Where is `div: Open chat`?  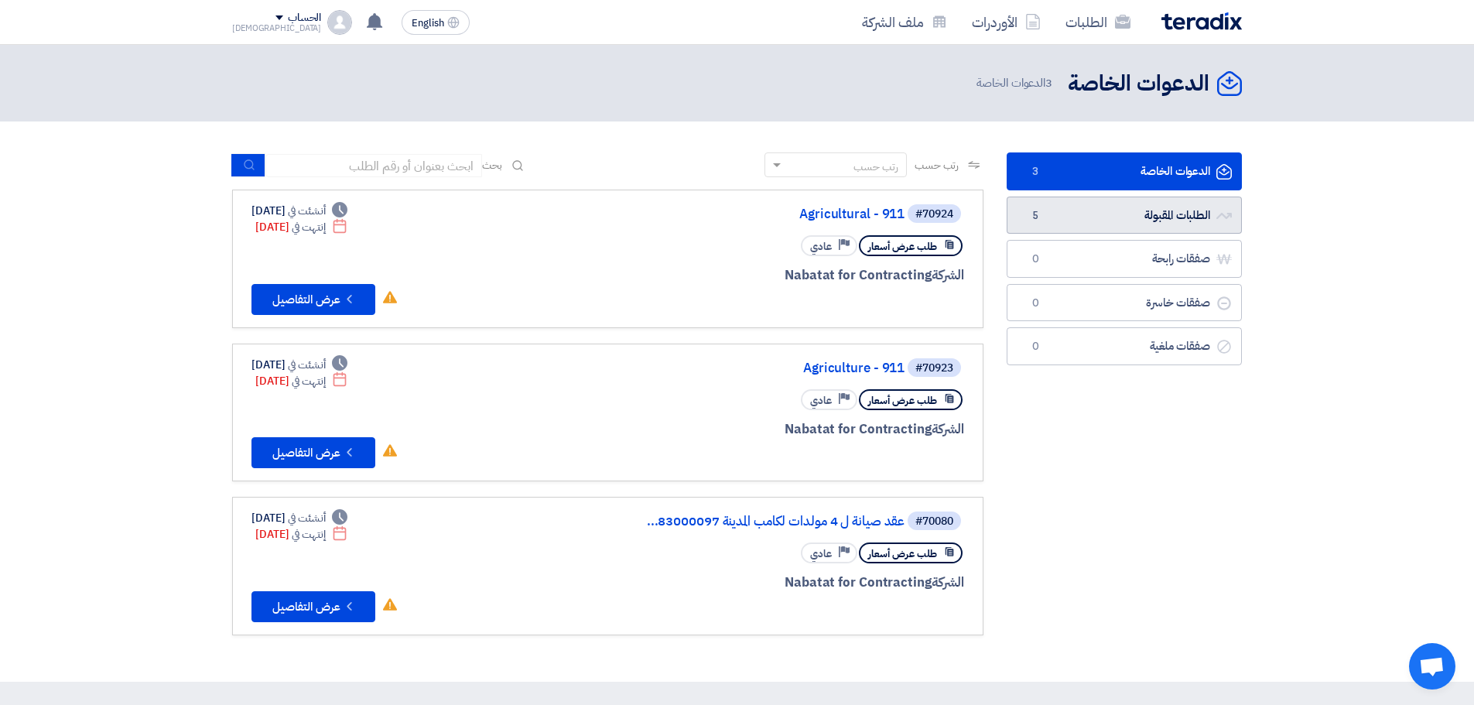 div: Open chat is located at coordinates (1432, 666).